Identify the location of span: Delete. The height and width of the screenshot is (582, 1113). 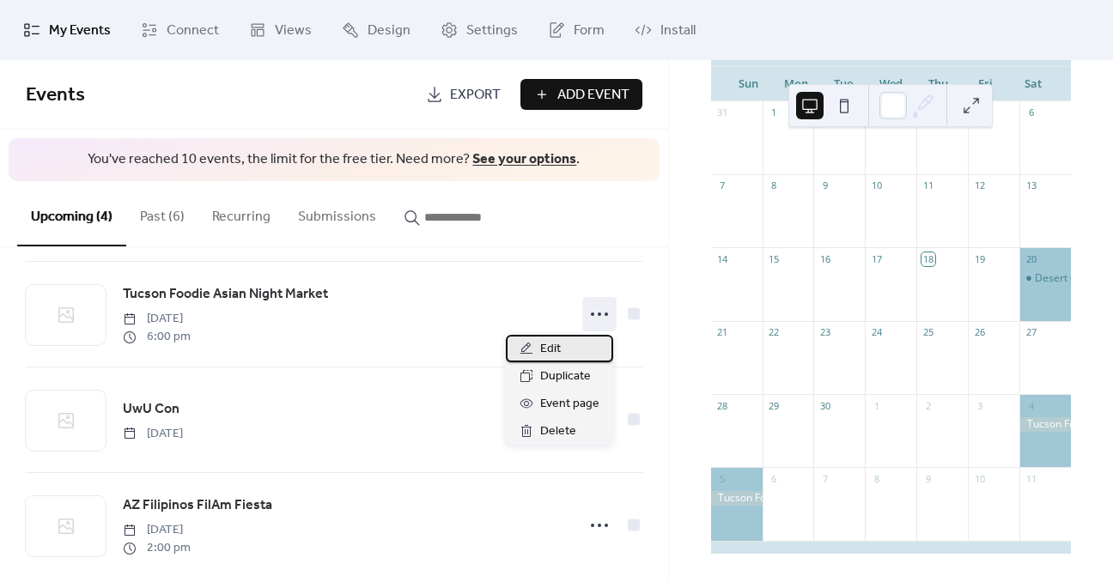
(558, 432).